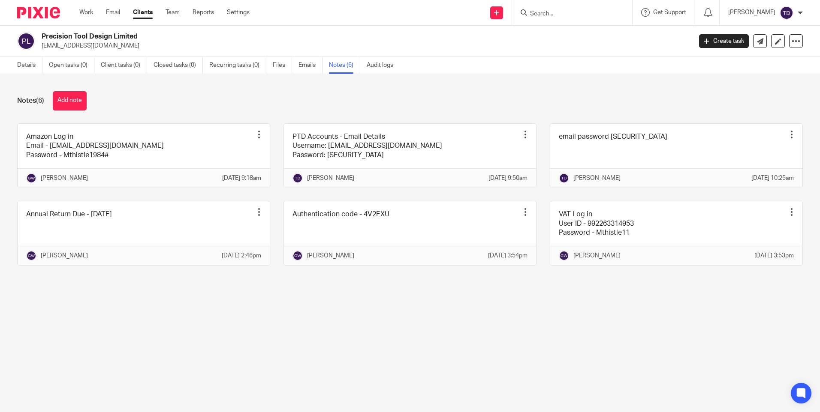 This screenshot has width=820, height=412. What do you see at coordinates (282, 65) in the screenshot?
I see `a: Files` at bounding box center [282, 65].